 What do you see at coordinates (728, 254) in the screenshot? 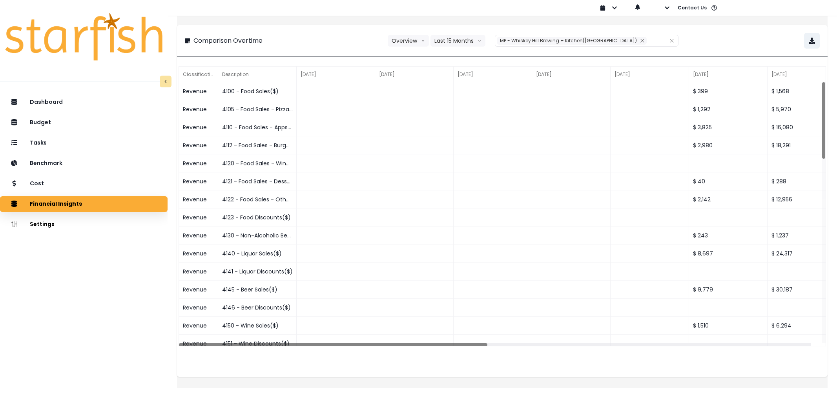
I see `div: $ 8,697` at bounding box center [728, 254].